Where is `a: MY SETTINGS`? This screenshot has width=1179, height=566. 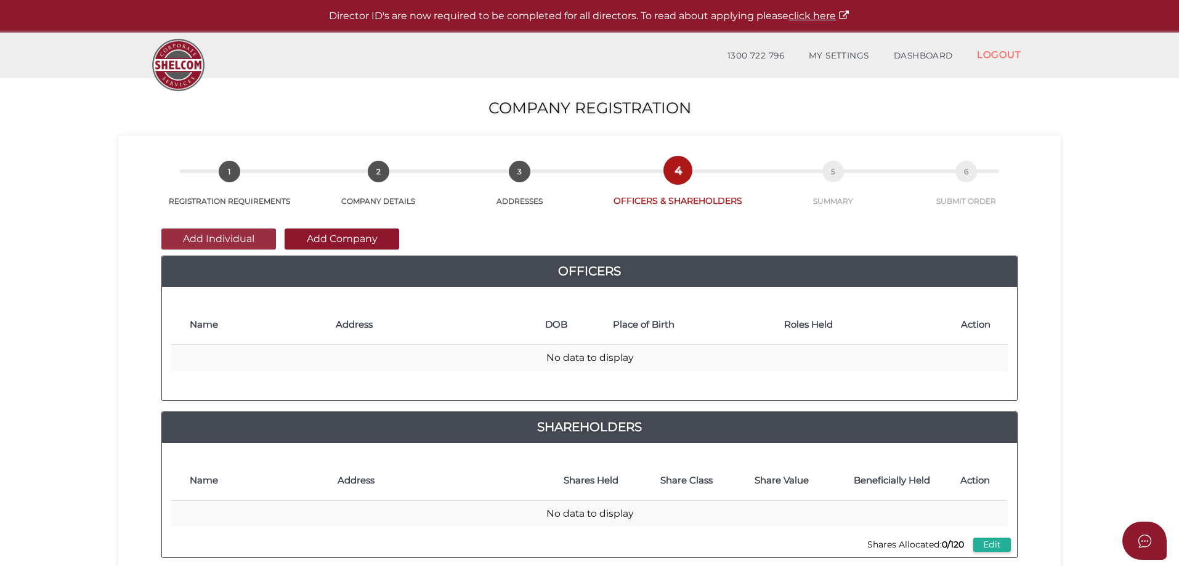 a: MY SETTINGS is located at coordinates (839, 56).